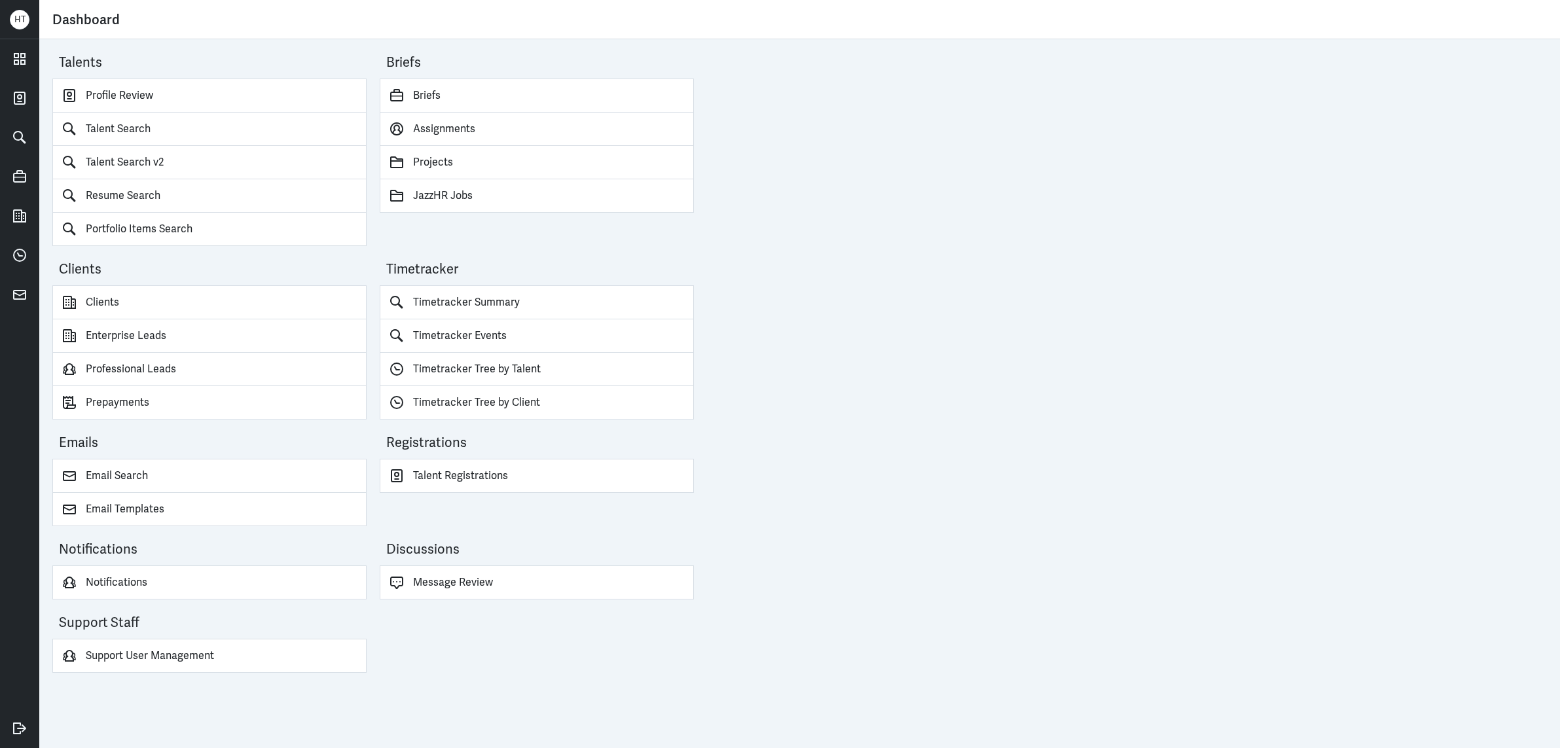 The height and width of the screenshot is (748, 1560). Describe the element at coordinates (537, 336) in the screenshot. I see `a: Timetracker Events` at that location.